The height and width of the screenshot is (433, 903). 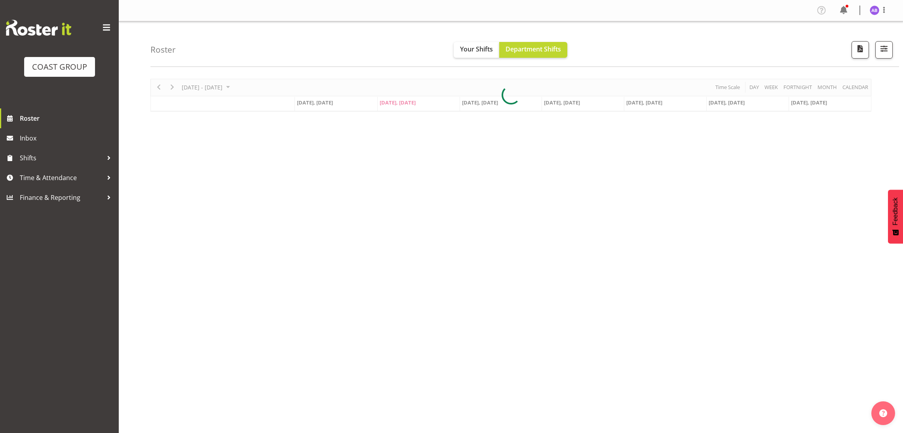 I want to click on button: Filter Shifts, so click(x=884, y=50).